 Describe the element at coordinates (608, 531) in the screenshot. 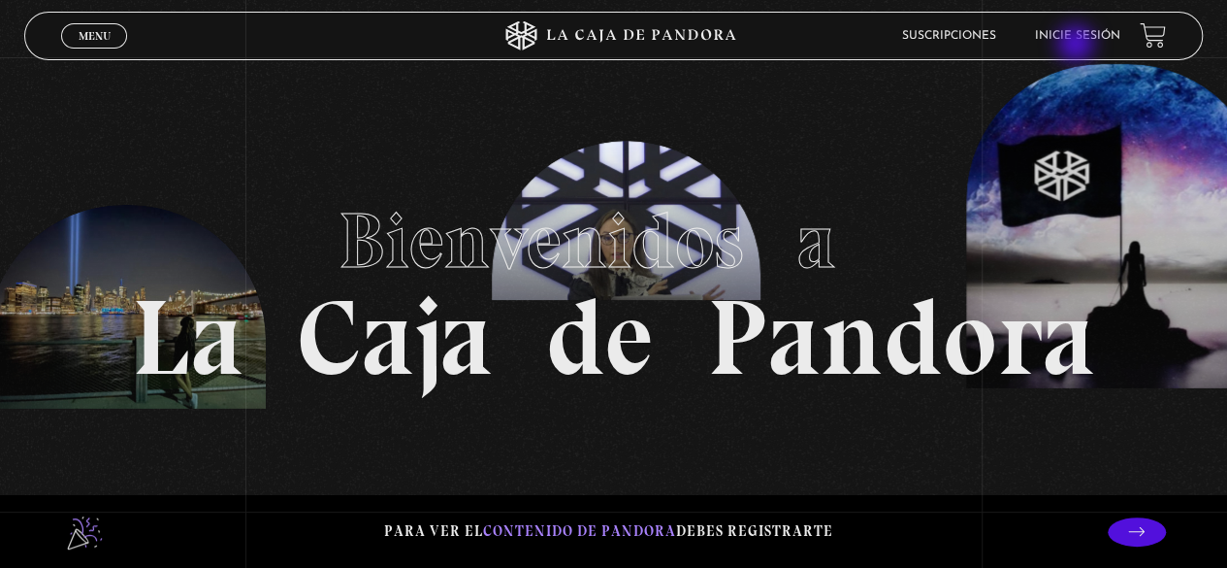

I see `p: Para ver el debes registrarte` at that location.